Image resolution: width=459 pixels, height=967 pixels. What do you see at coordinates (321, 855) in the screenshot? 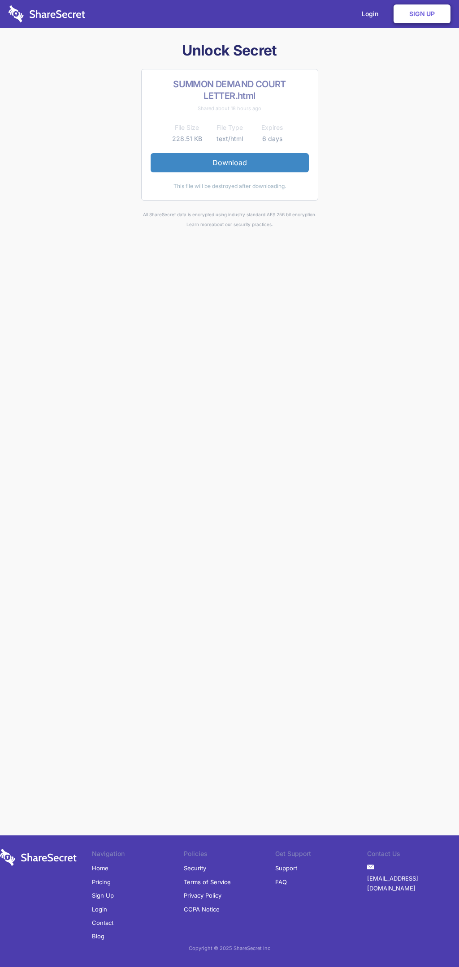
I see `li: Get Support` at bounding box center [321, 855].